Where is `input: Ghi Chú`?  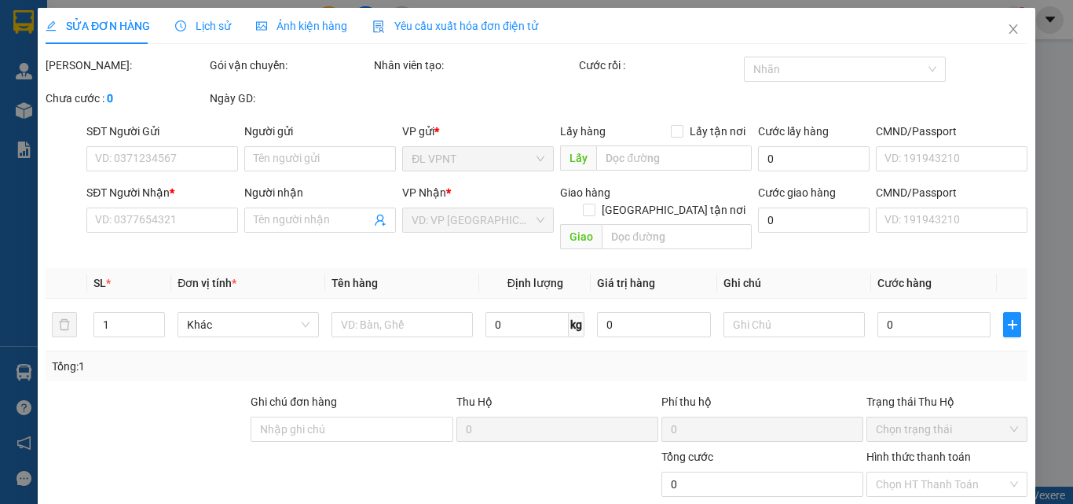
input: Ghi Chú is located at coordinates (794, 324).